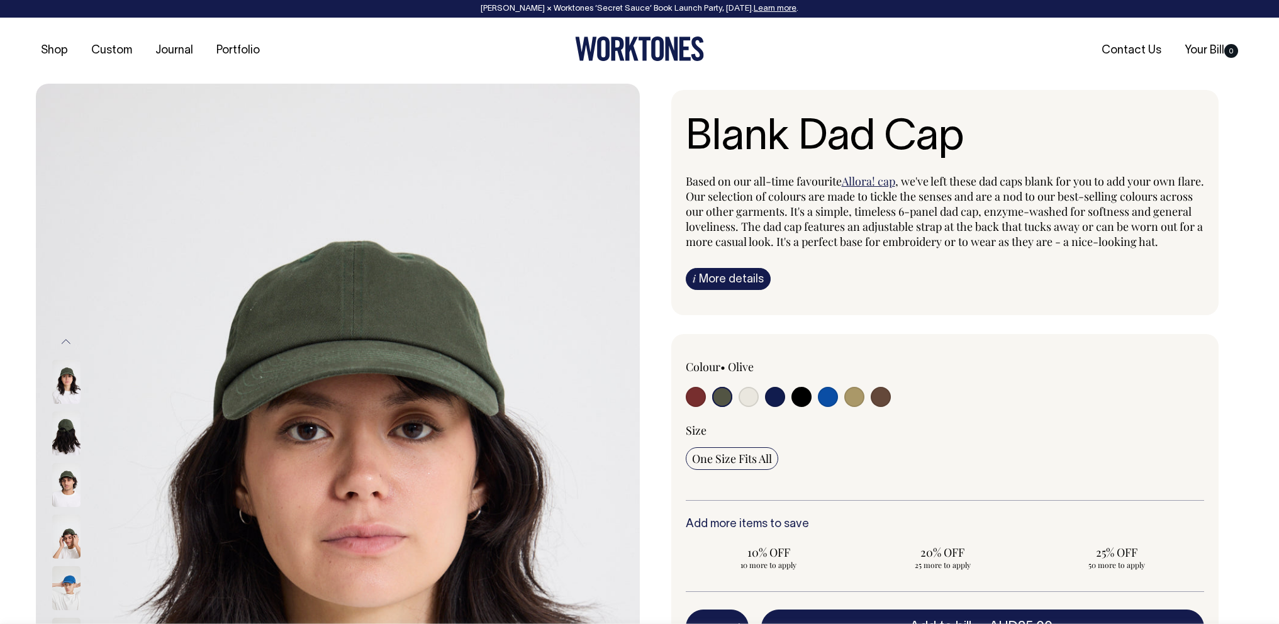 Image resolution: width=1279 pixels, height=624 pixels. Describe the element at coordinates (769, 565) in the screenshot. I see `span: 10 more to apply` at that location.